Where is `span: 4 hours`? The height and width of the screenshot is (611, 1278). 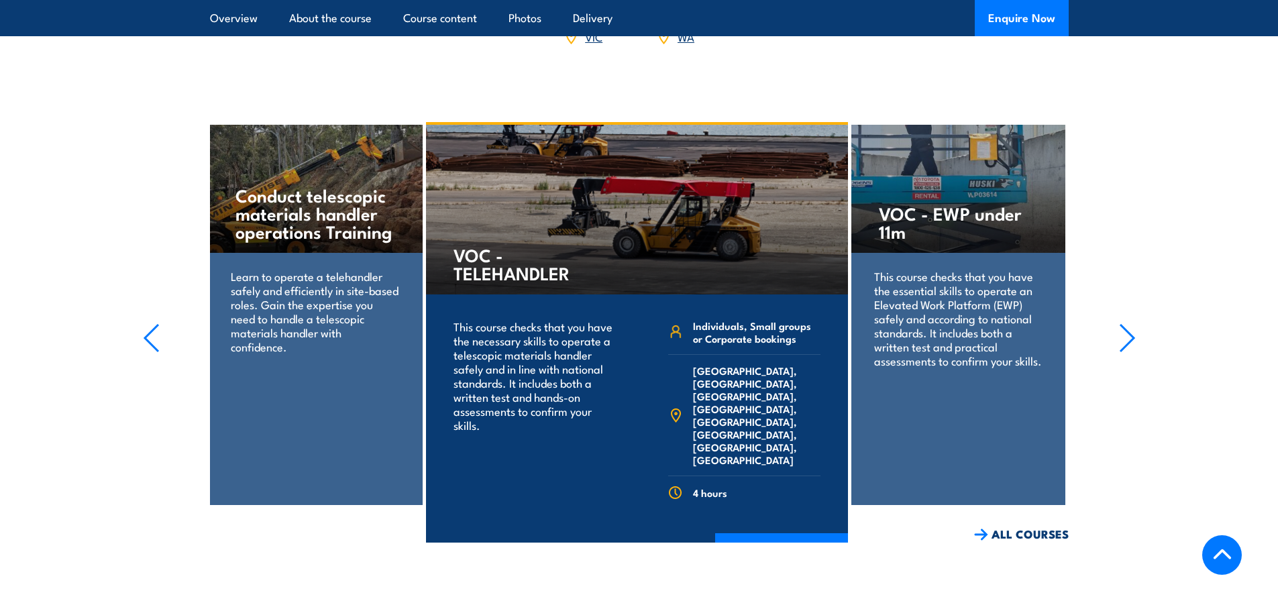
span: 4 hours is located at coordinates (710, 493).